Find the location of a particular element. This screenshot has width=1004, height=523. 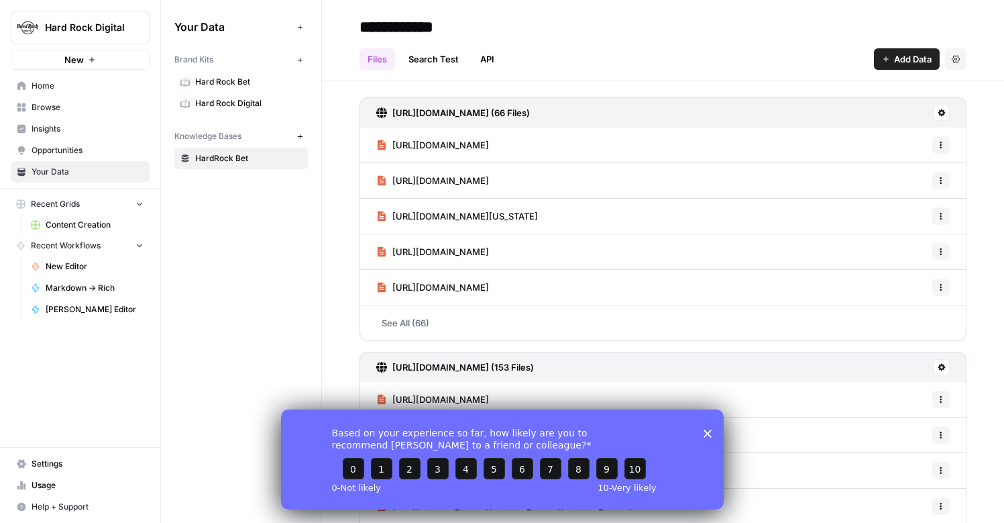

span: Hard Rock Bet is located at coordinates (248, 82).